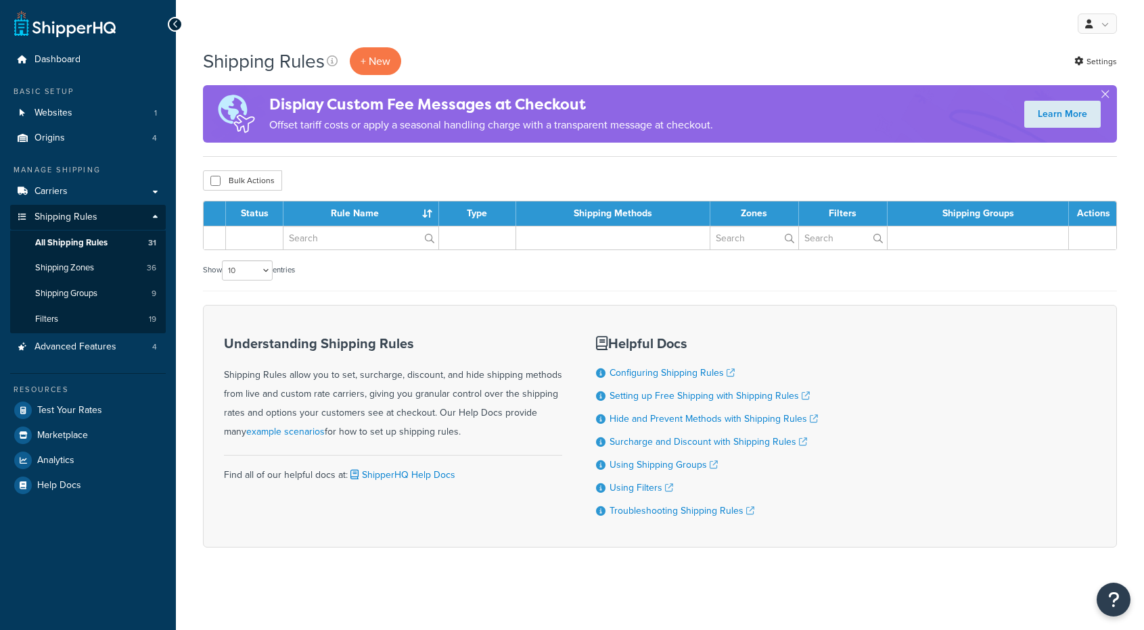 The image size is (1144, 630). I want to click on select: Showentries, so click(247, 271).